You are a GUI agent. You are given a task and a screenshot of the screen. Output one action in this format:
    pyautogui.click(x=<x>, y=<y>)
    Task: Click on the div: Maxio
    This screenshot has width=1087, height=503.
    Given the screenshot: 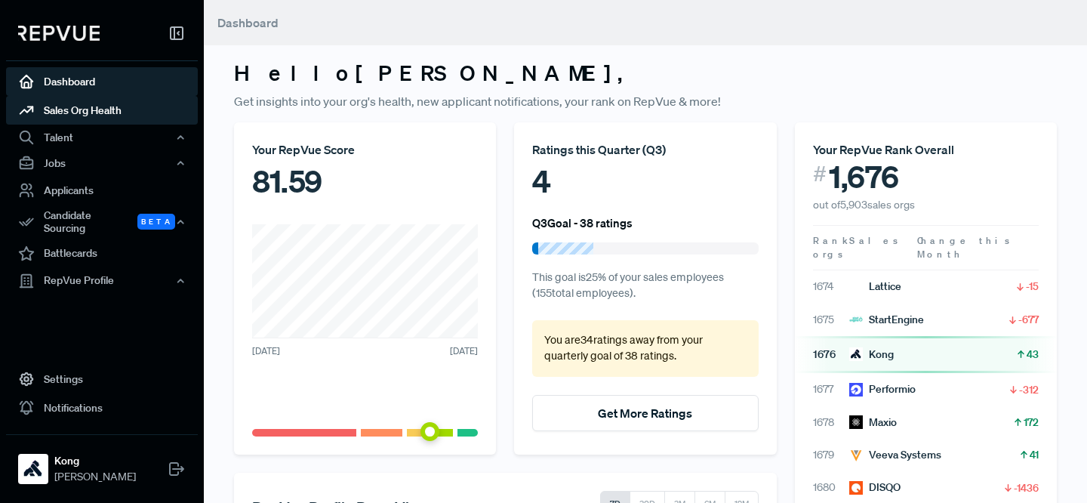 What is the action you would take?
    pyautogui.click(x=872, y=422)
    